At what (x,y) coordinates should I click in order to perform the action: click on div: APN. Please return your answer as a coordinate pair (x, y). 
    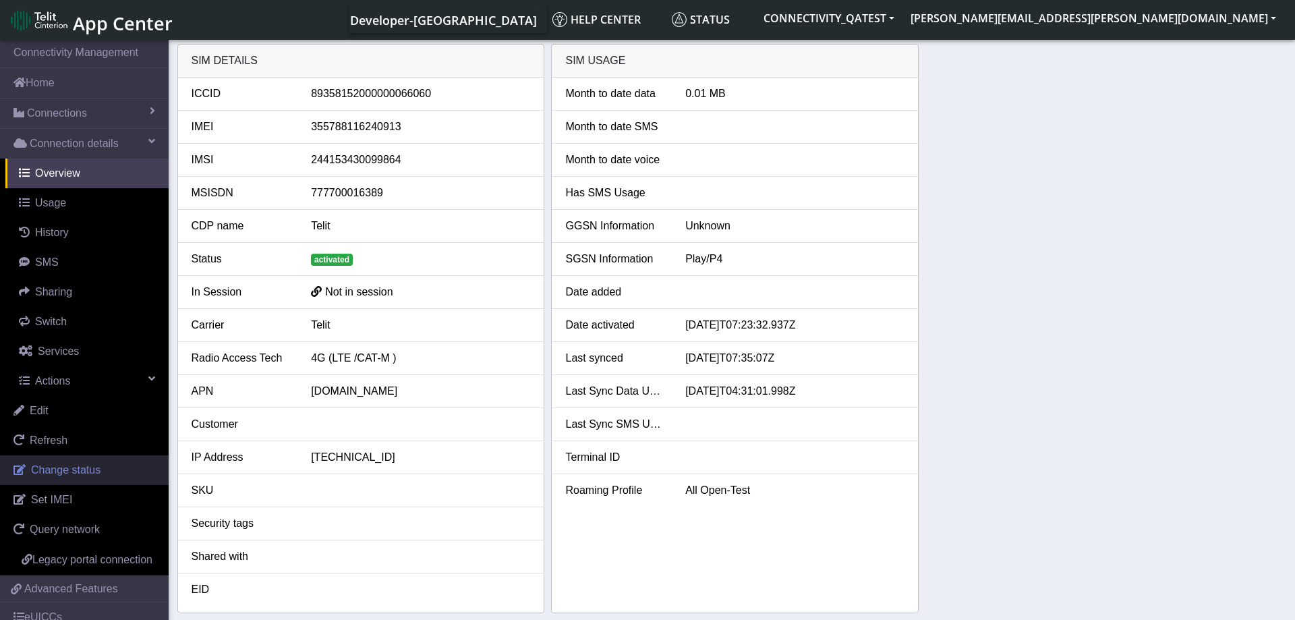
    Looking at the image, I should click on (241, 391).